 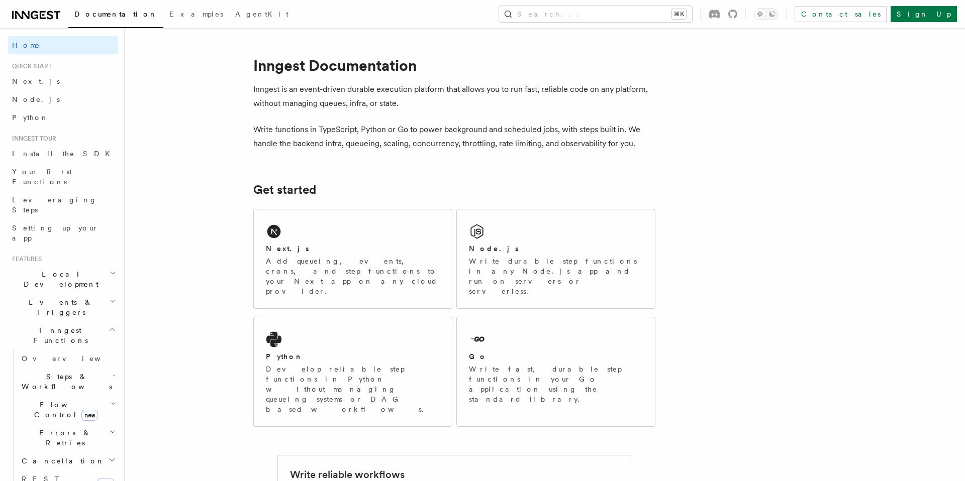 I want to click on span: Quick start, so click(x=30, y=66).